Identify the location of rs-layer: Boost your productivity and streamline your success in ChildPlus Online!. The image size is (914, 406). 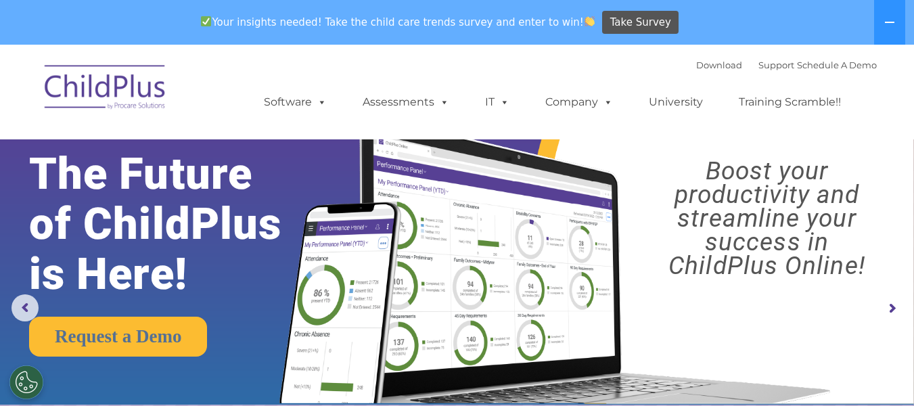
(767, 218).